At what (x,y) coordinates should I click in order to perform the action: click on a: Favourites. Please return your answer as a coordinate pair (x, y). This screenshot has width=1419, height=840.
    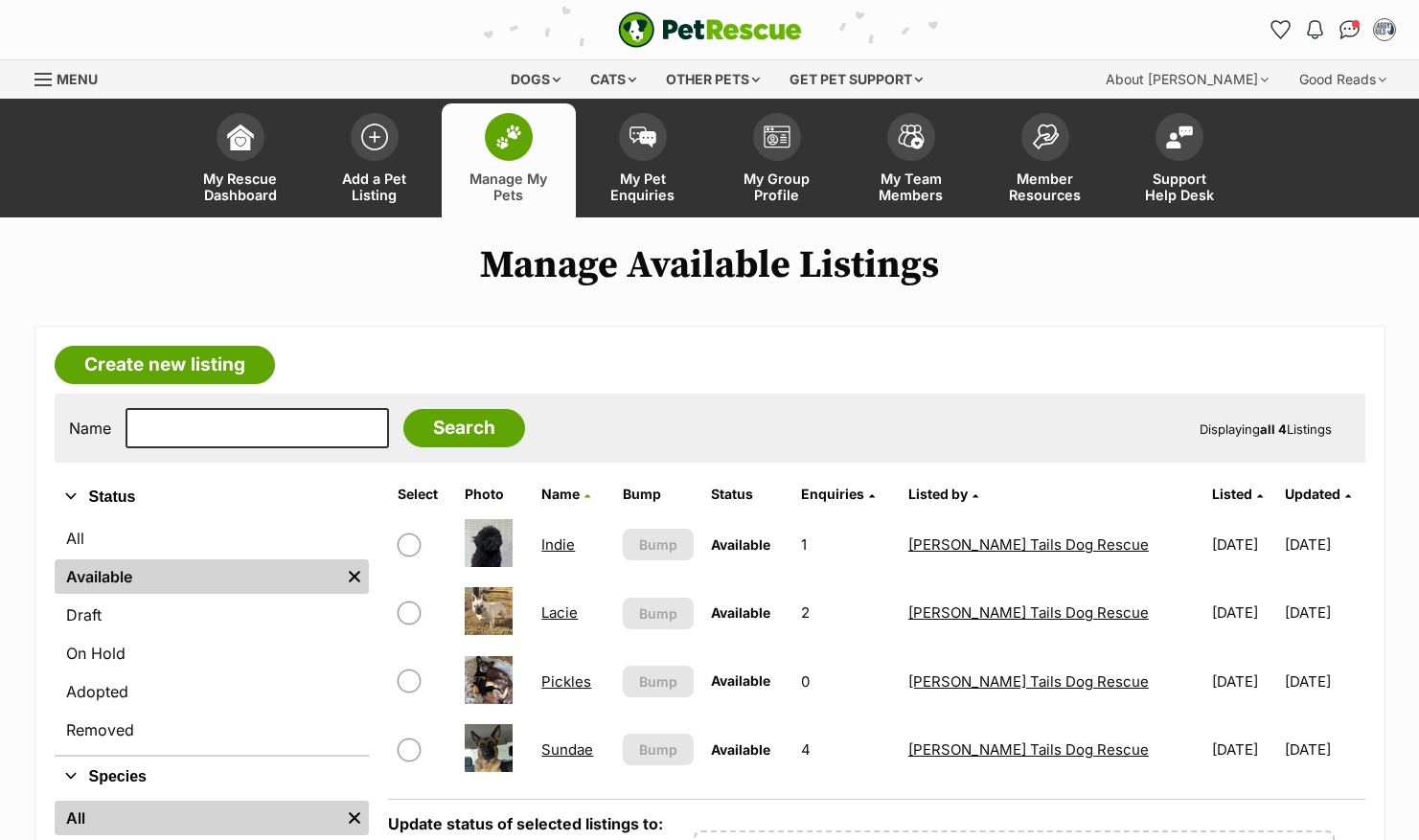
    Looking at the image, I should click on (1281, 30).